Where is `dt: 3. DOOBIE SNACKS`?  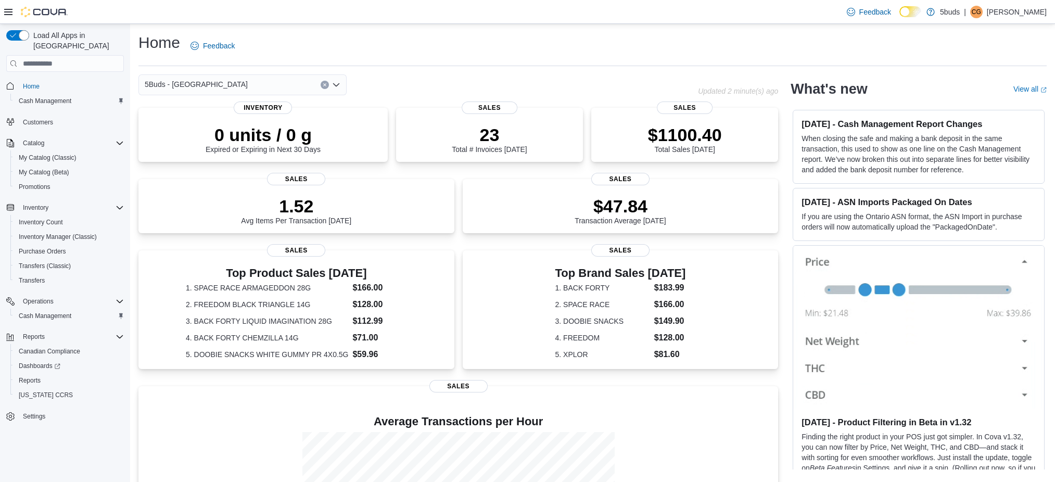 dt: 3. DOOBIE SNACKS is located at coordinates (603, 321).